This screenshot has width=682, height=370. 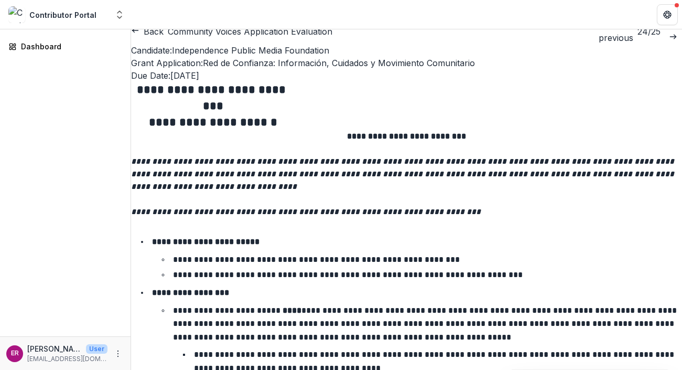 I want to click on p: User, so click(x=96, y=349).